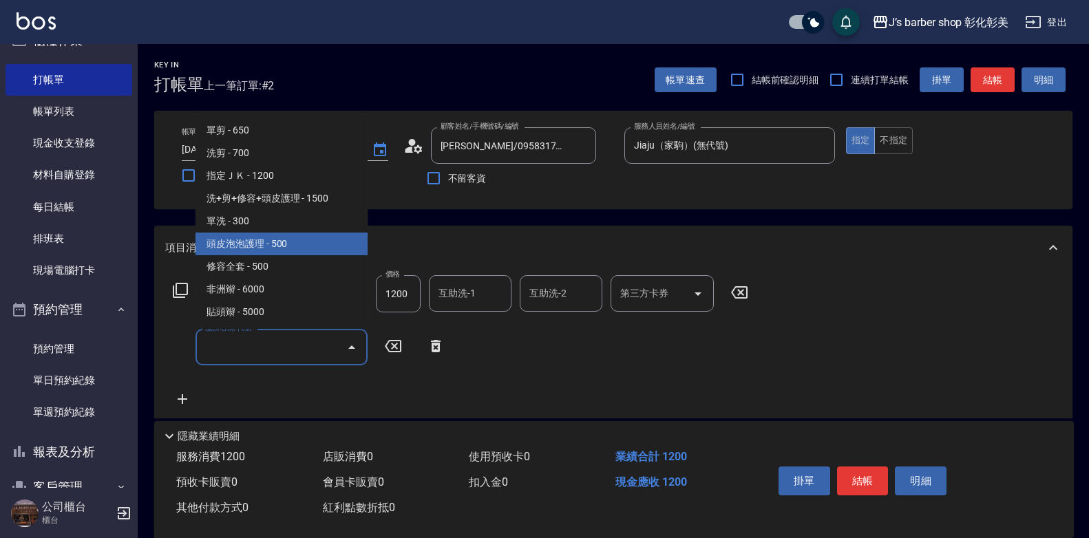 Image resolution: width=1089 pixels, height=538 pixels. What do you see at coordinates (186, 248) in the screenshot?
I see `p: 項目消費` at bounding box center [186, 248].